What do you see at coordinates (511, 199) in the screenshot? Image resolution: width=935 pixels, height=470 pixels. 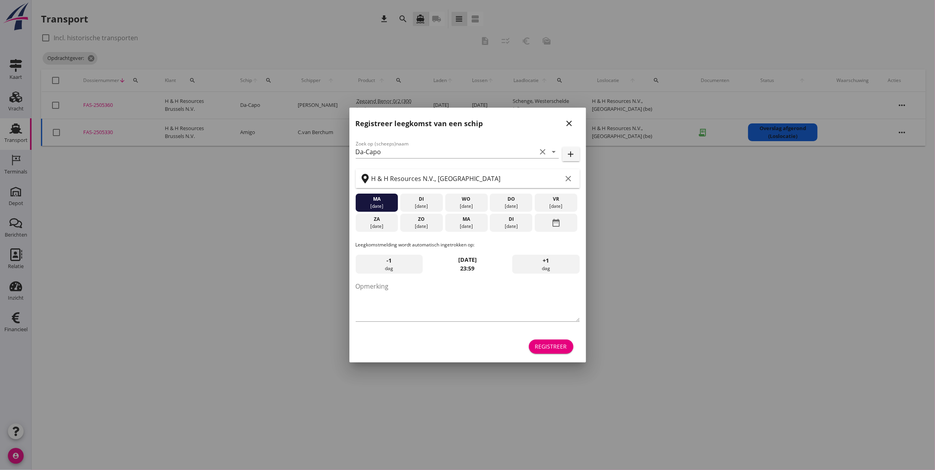 I see `div: do` at bounding box center [511, 199].